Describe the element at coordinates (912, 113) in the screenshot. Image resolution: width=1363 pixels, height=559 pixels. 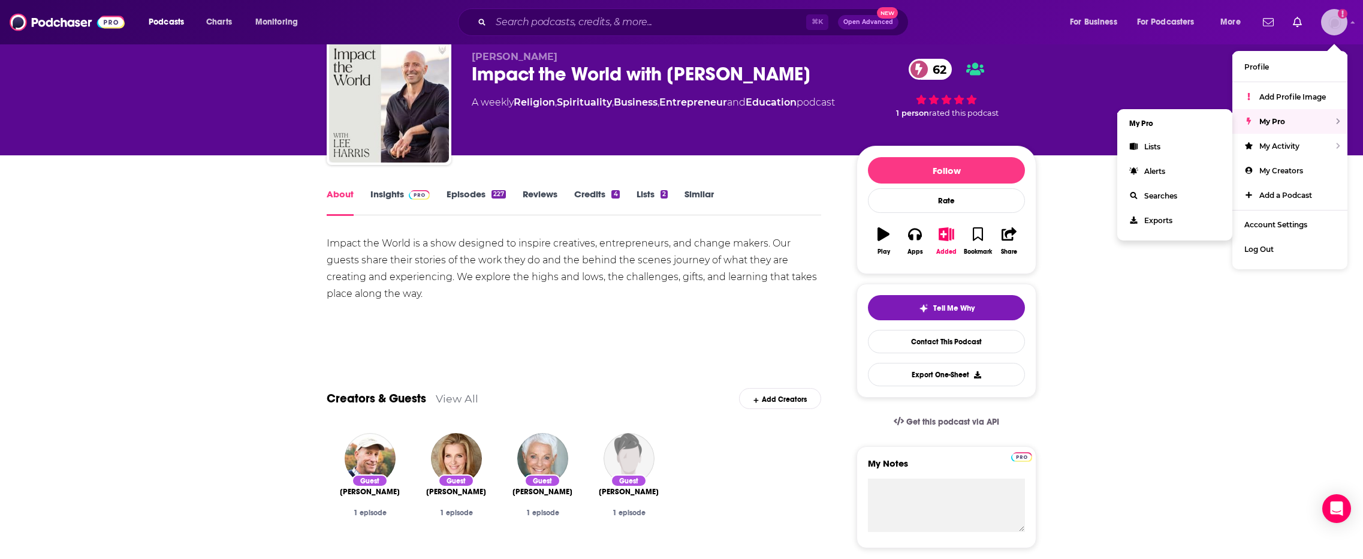
I see `span: 1 person` at that location.